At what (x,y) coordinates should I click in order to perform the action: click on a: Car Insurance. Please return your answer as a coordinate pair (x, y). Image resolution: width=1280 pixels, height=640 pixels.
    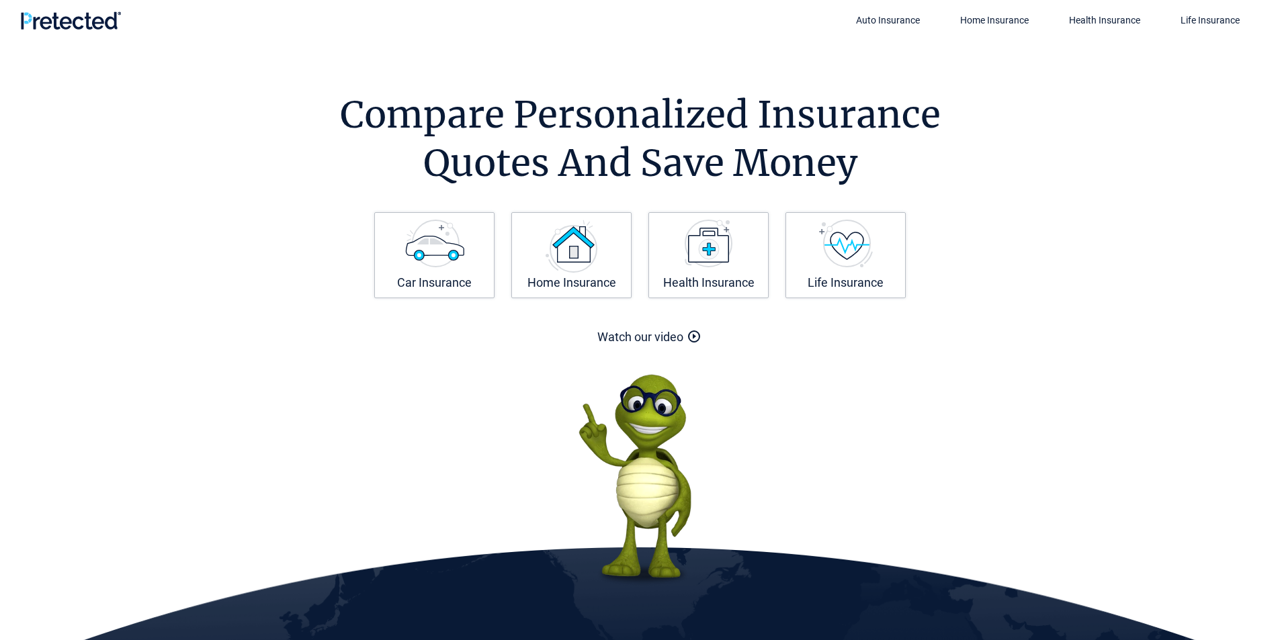
    Looking at the image, I should click on (434, 255).